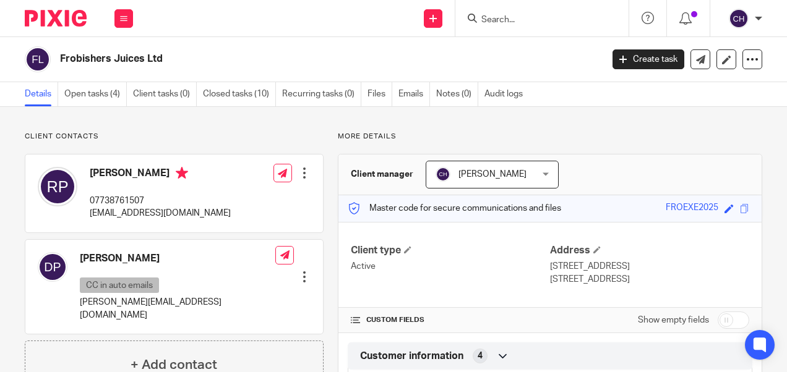 The width and height of the screenshot is (787, 372). I want to click on h4: Address, so click(650, 251).